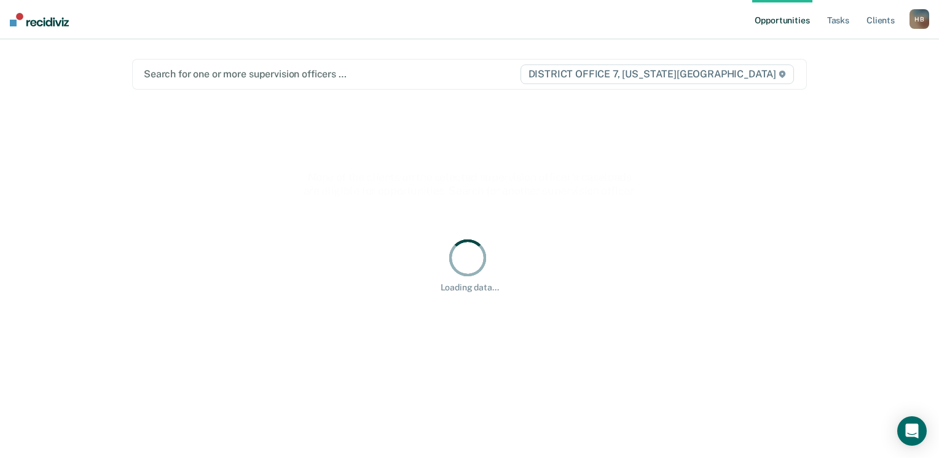 The width and height of the screenshot is (939, 458). I want to click on img: Recidiviz, so click(39, 20).